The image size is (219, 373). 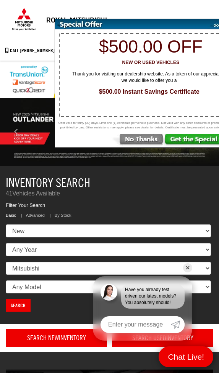 I want to click on p: Filter Your Search, so click(x=109, y=206).